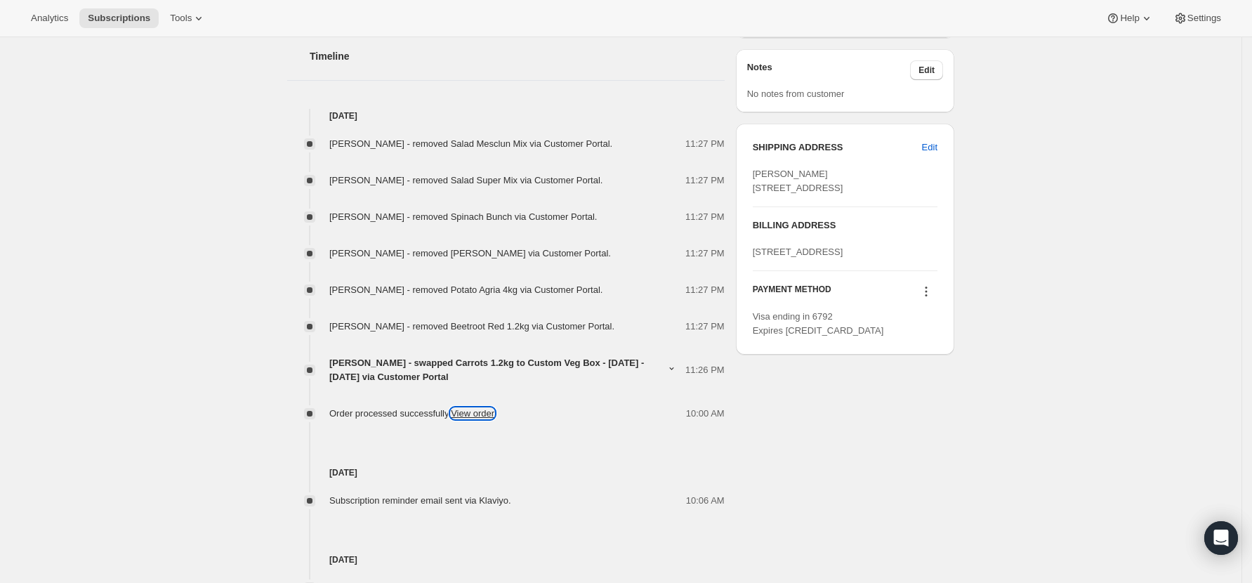 The image size is (1252, 583). I want to click on h3: Notes, so click(829, 70).